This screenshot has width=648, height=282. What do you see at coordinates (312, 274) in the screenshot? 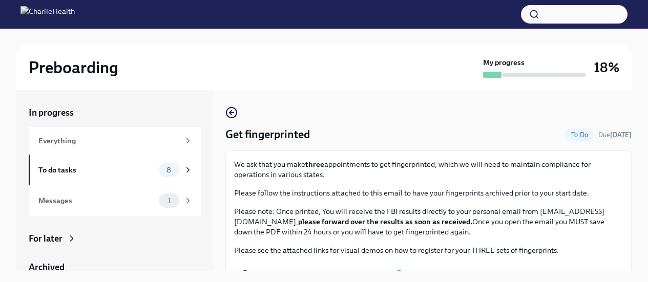
I see `span: Fingerprint Instructions-ARCHIVE SET` at bounding box center [312, 274].